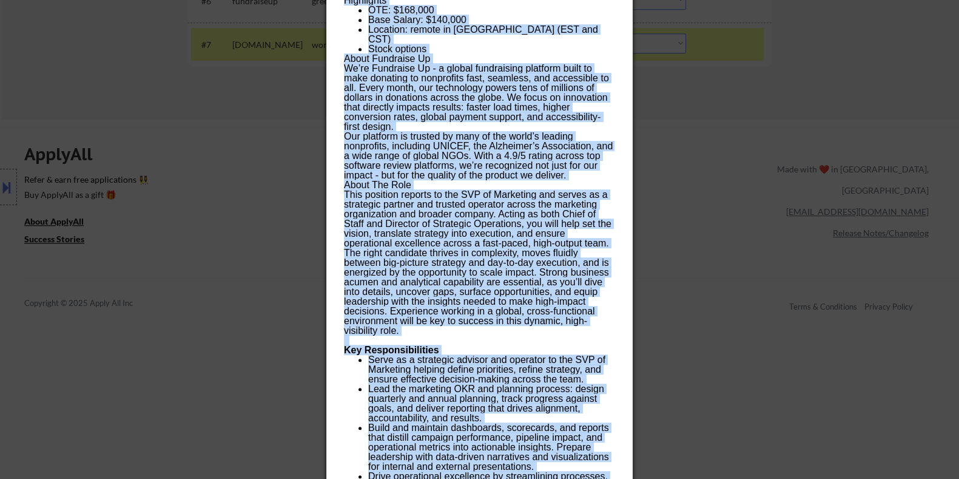 The width and height of the screenshot is (959, 479). What do you see at coordinates (479, 292) in the screenshot?
I see `p: The right candidate thrives in complexity, moves fluidly between big-picture strategy and day-to-...` at bounding box center [479, 292].